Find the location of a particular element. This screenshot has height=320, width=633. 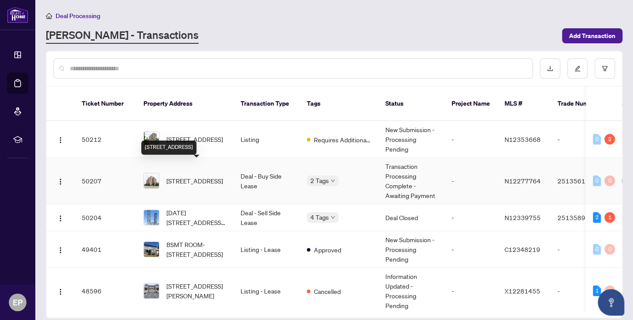

td: Information Updated - Processing Pending is located at coordinates (411, 291).